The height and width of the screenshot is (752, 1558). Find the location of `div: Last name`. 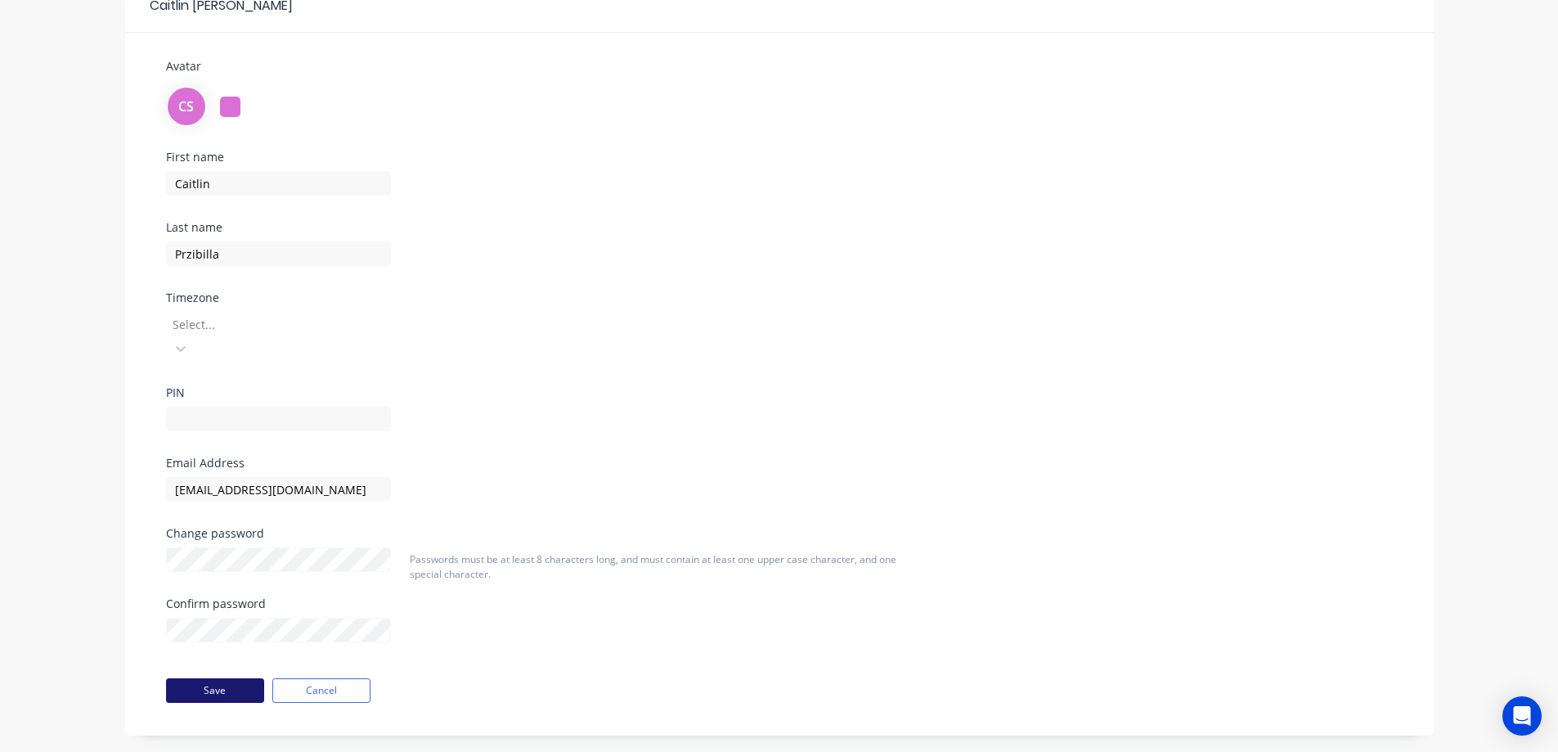

div: Last name is located at coordinates (362, 227).